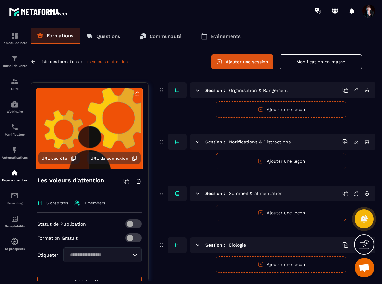  Describe the element at coordinates (48, 255) in the screenshot. I see `p: Étiqueter` at that location.